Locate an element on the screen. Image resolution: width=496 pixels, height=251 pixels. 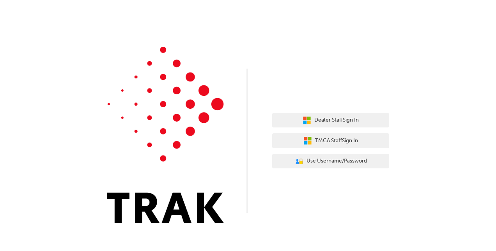
button: Use Username/Password is located at coordinates (331, 162).